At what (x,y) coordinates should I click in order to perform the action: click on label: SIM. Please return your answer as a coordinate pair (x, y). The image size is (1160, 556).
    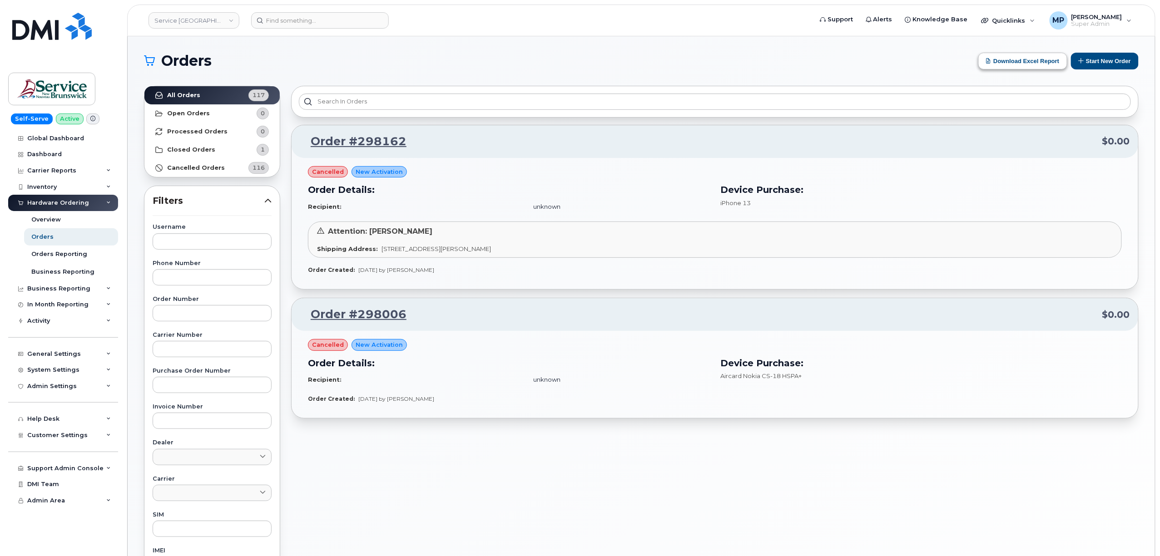
    Looking at the image, I should click on (212, 515).